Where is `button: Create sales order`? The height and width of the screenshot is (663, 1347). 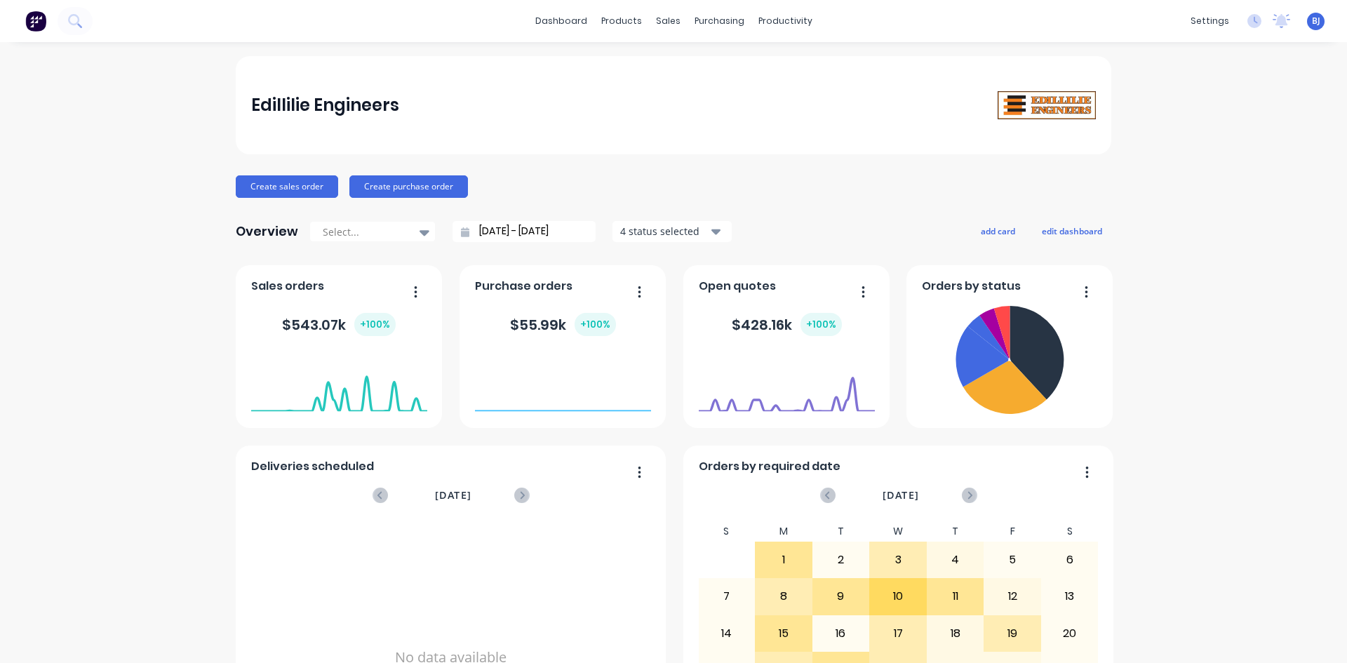 button: Create sales order is located at coordinates (287, 187).